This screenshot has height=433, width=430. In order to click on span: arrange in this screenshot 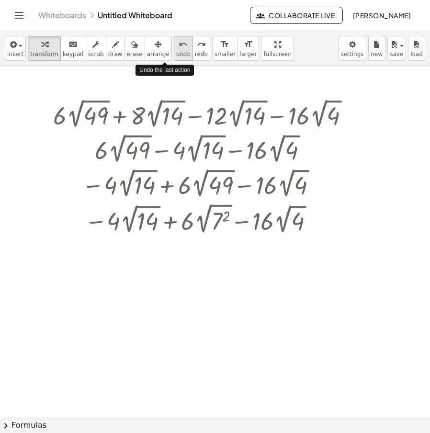, I will do `click(158, 54)`.